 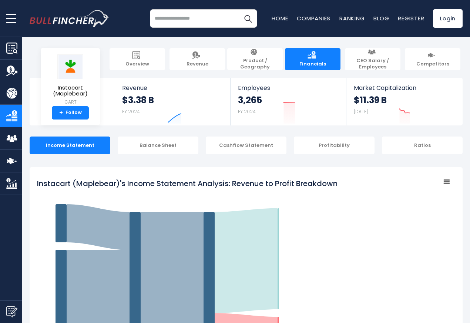 What do you see at coordinates (69, 18) in the screenshot?
I see `img: bullfincher logo` at bounding box center [69, 18].